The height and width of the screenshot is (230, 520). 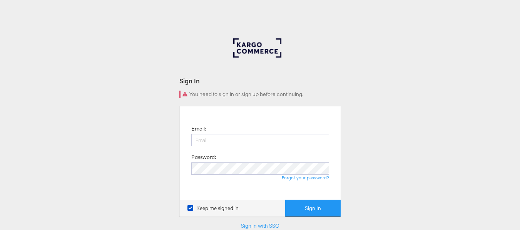 What do you see at coordinates (198, 129) in the screenshot?
I see `label: Email:` at bounding box center [198, 129].